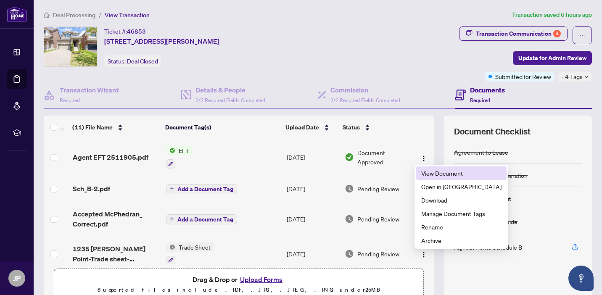 This screenshot has width=602, height=295. What do you see at coordinates (365, 90) in the screenshot?
I see `h4: Commission` at bounding box center [365, 90].